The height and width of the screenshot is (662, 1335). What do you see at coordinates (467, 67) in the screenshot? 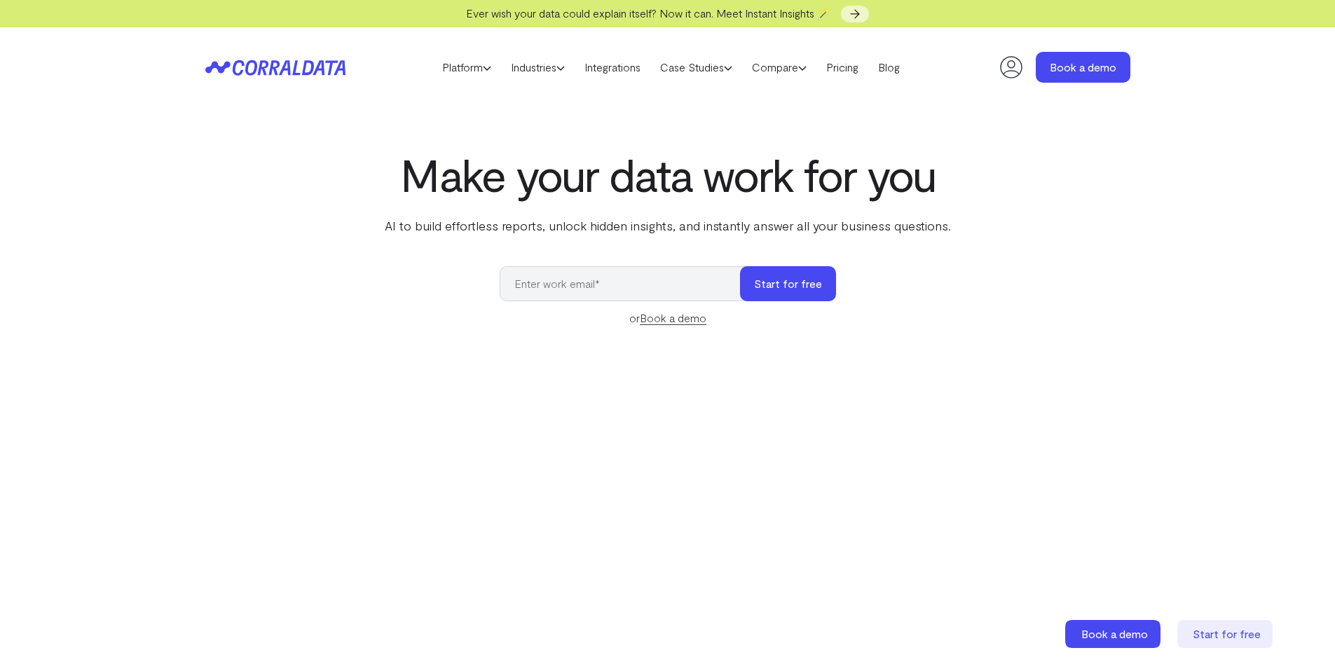
I see `a: Platform` at bounding box center [467, 67].